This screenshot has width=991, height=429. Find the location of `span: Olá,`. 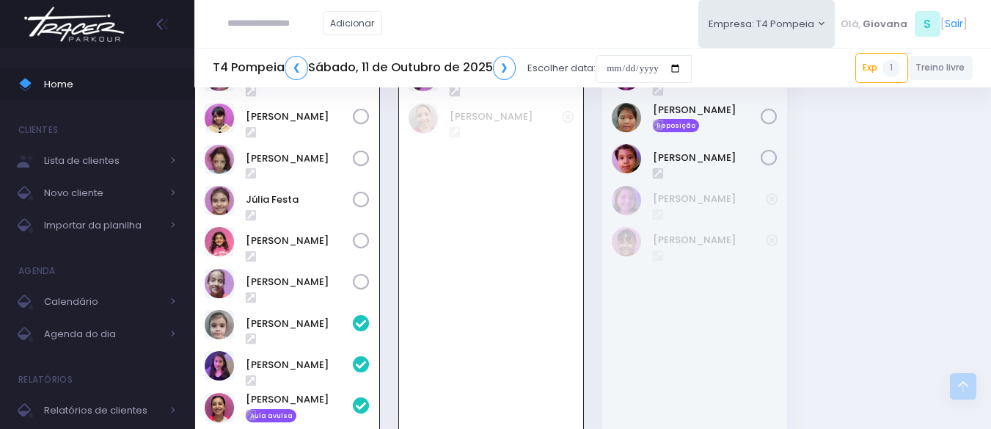

span: Olá, is located at coordinates (850, 24).